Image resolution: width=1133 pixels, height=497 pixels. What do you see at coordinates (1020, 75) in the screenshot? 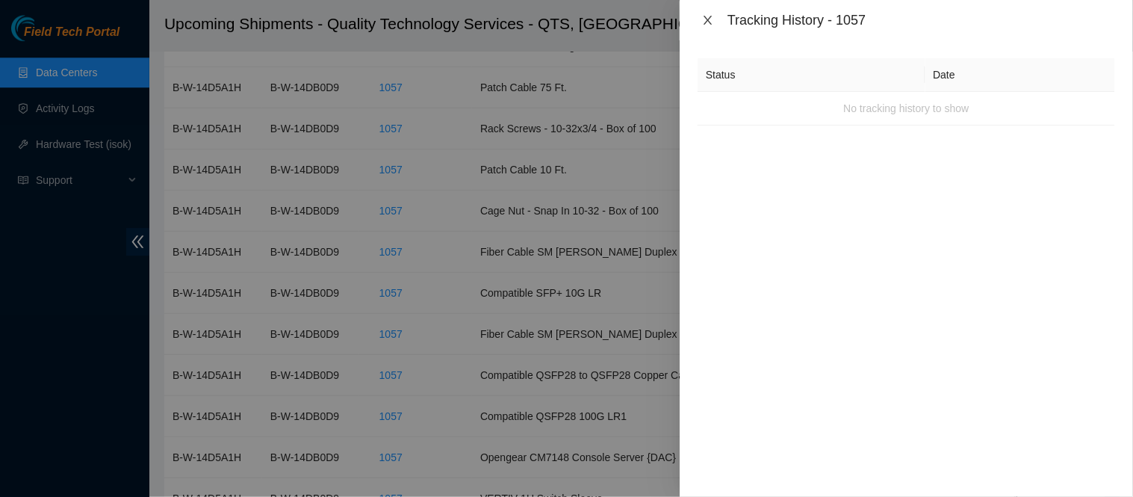
I see `th: Date` at bounding box center [1020, 75].